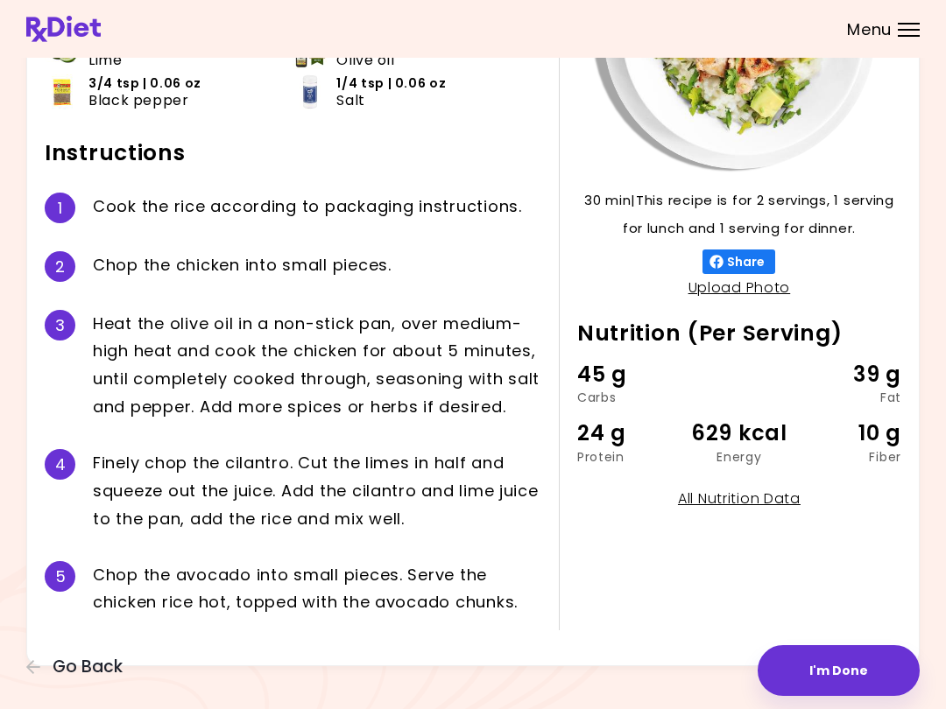 The width and height of the screenshot is (946, 709). What do you see at coordinates (739, 287) in the screenshot?
I see `a: Upload Photo` at bounding box center [739, 287].